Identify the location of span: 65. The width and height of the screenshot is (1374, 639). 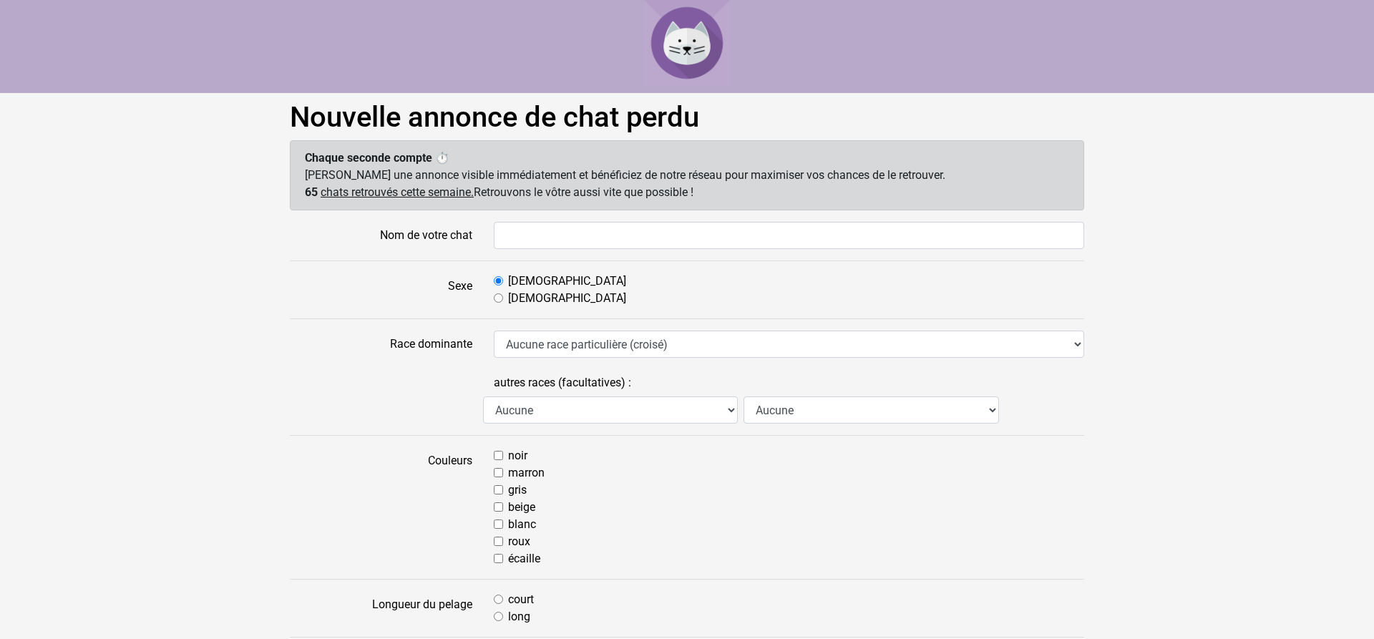
(311, 192).